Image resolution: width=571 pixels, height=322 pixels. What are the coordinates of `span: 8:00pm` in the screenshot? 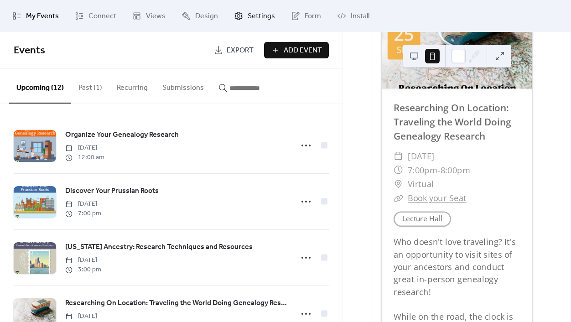 It's located at (455, 170).